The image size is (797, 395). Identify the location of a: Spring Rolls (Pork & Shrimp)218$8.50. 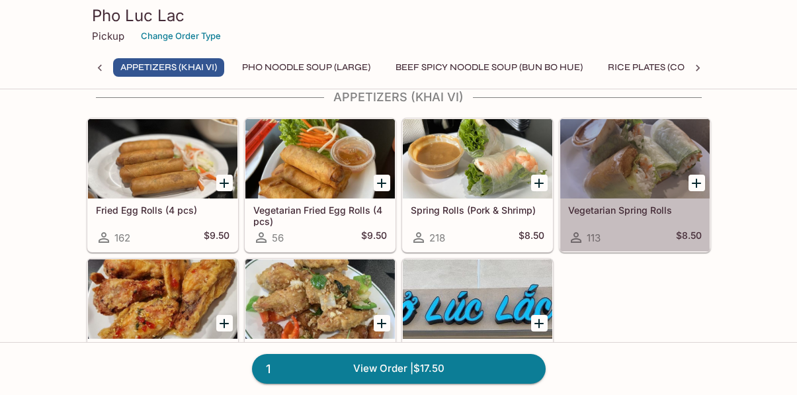
(478, 185).